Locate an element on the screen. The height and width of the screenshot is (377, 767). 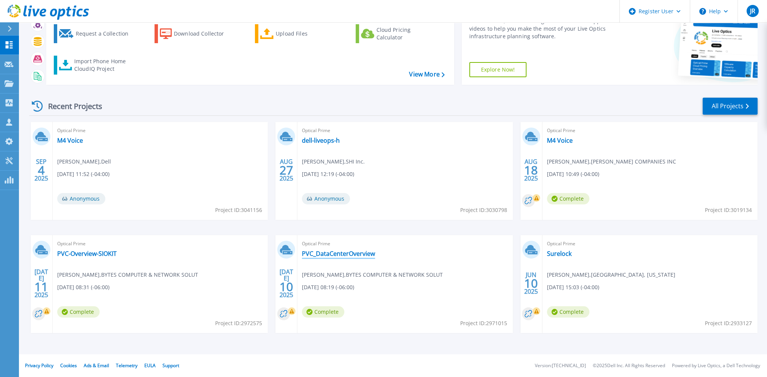
a: Request a Collection is located at coordinates (96, 34).